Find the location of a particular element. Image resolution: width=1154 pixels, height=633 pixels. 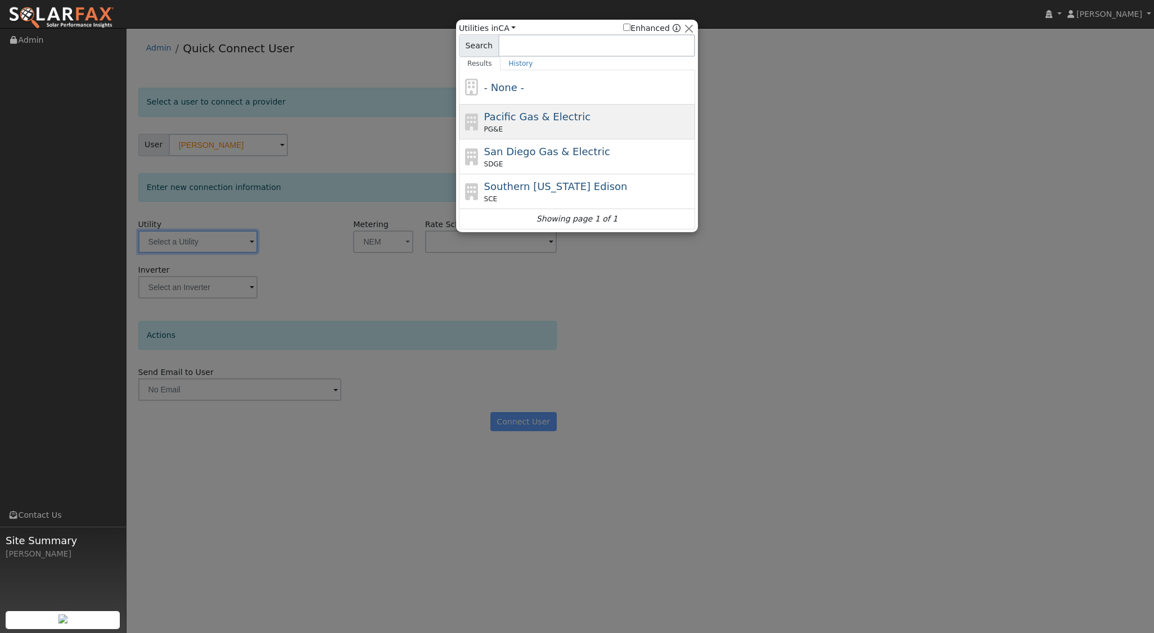

span: SDGE is located at coordinates (494, 164).